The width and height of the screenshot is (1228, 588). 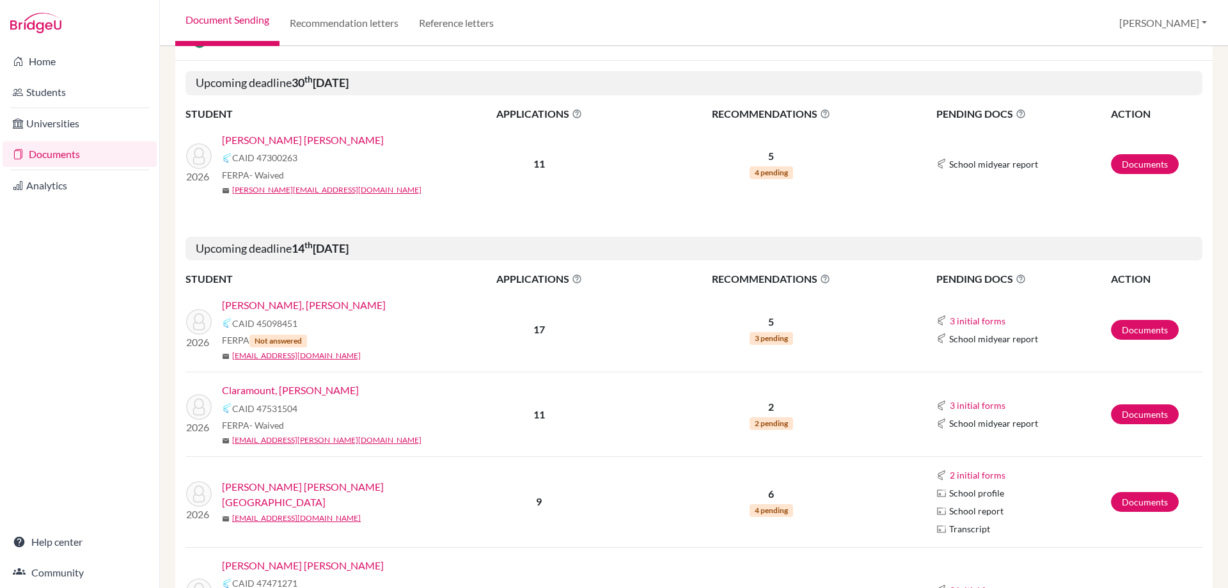 I want to click on span: CAID 45098451, so click(x=265, y=323).